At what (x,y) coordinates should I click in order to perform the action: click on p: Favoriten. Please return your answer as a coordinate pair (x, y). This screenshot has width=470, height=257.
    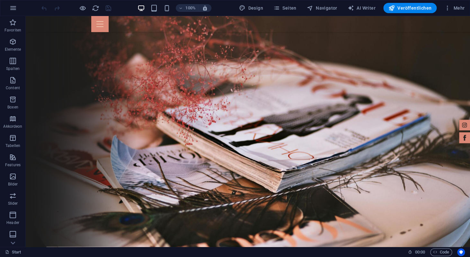
    Looking at the image, I should click on (13, 30).